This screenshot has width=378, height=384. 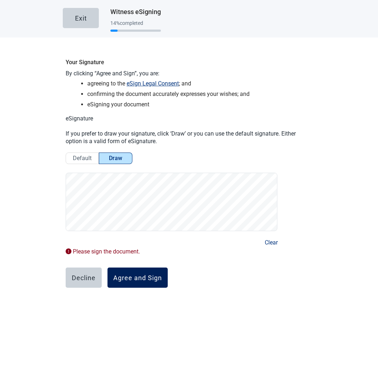 I want to click on li: eSigning your document, so click(x=200, y=104).